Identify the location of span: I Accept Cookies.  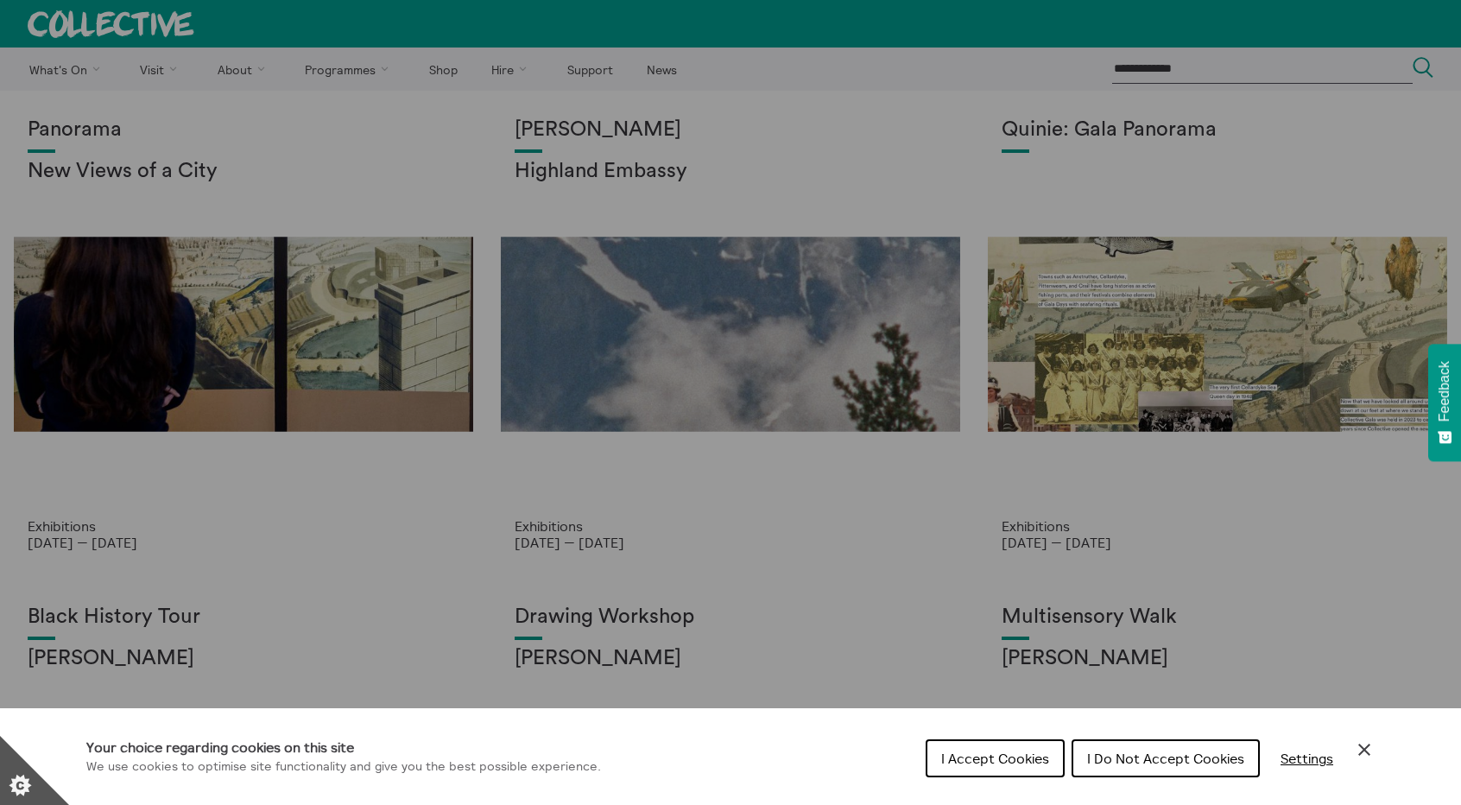
(995, 758).